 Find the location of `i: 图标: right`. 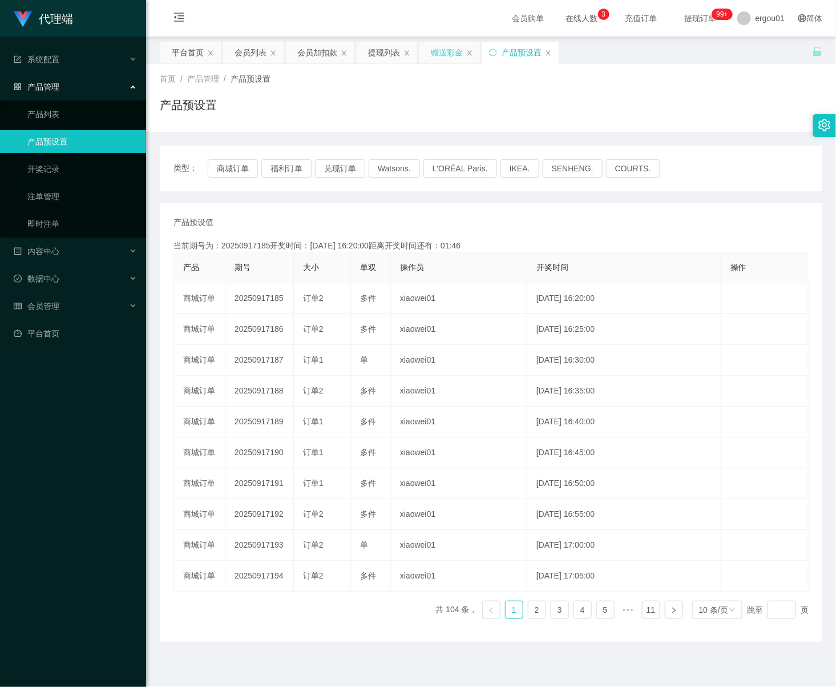

i: 图标: right is located at coordinates (674, 610).